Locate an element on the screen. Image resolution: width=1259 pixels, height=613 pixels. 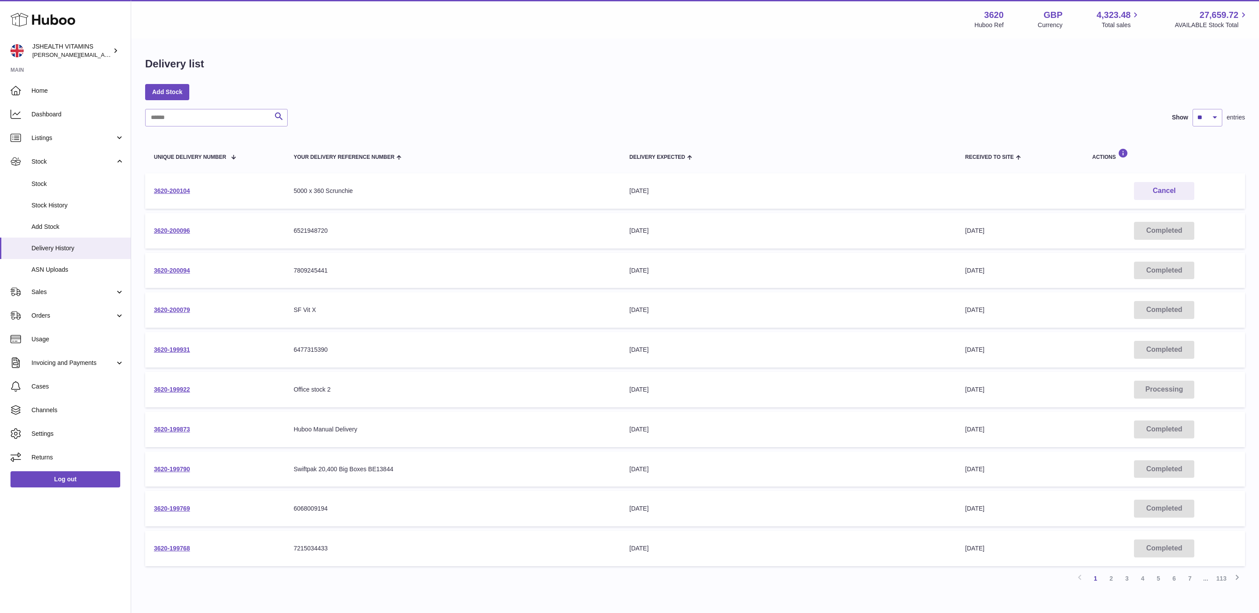
a: 3620-200104 is located at coordinates (172, 191).